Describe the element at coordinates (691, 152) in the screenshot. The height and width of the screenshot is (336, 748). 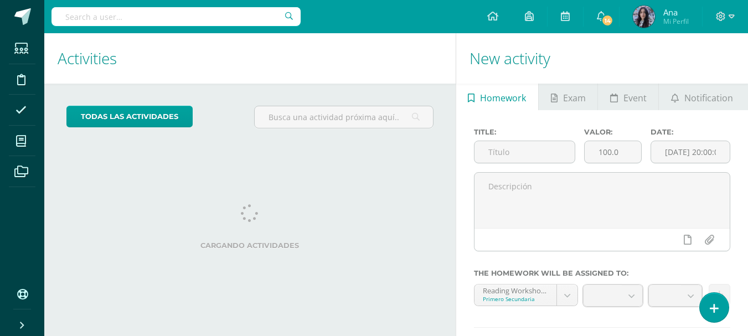
I see `input: Fecha de entrega` at that location.